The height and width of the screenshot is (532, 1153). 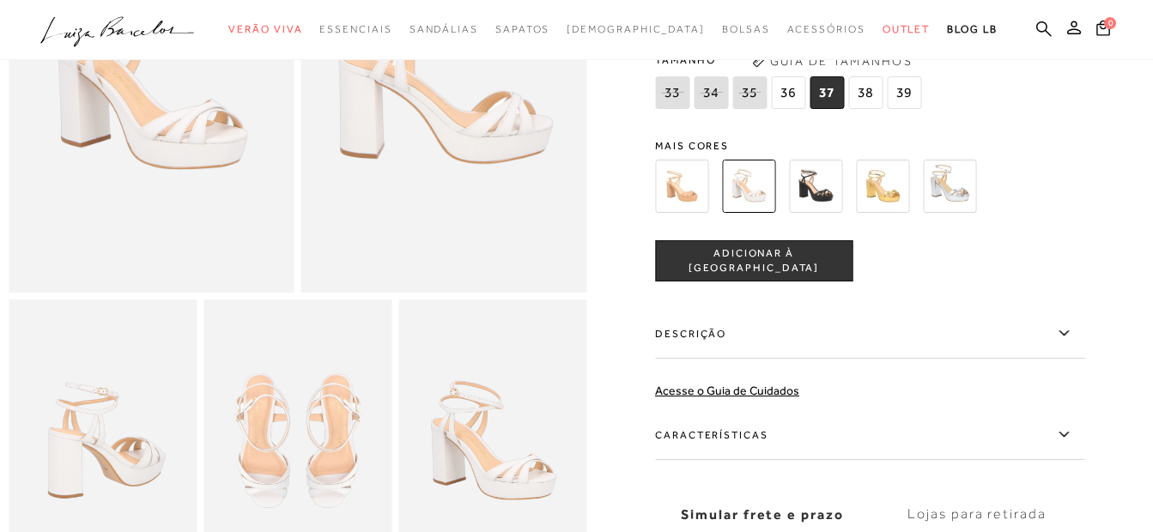 I want to click on span: Mais cores, so click(x=869, y=146).